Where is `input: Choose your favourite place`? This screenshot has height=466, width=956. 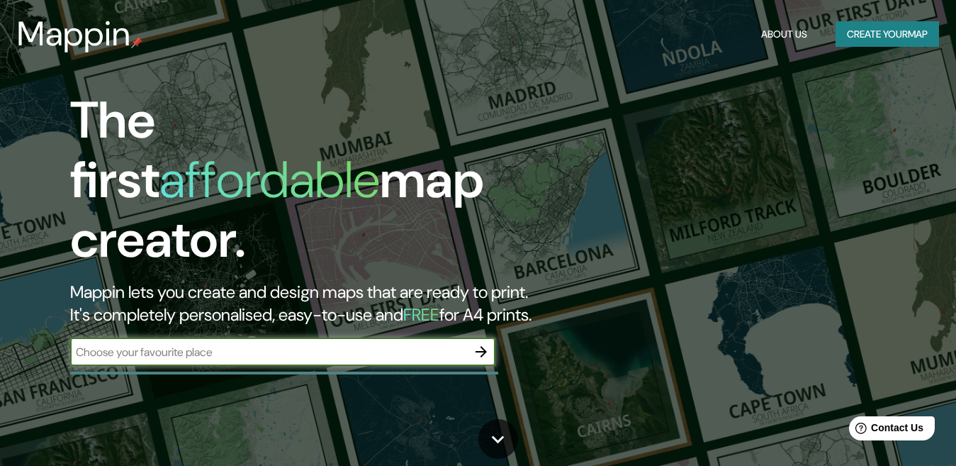
input: Choose your favourite place is located at coordinates (269, 352).